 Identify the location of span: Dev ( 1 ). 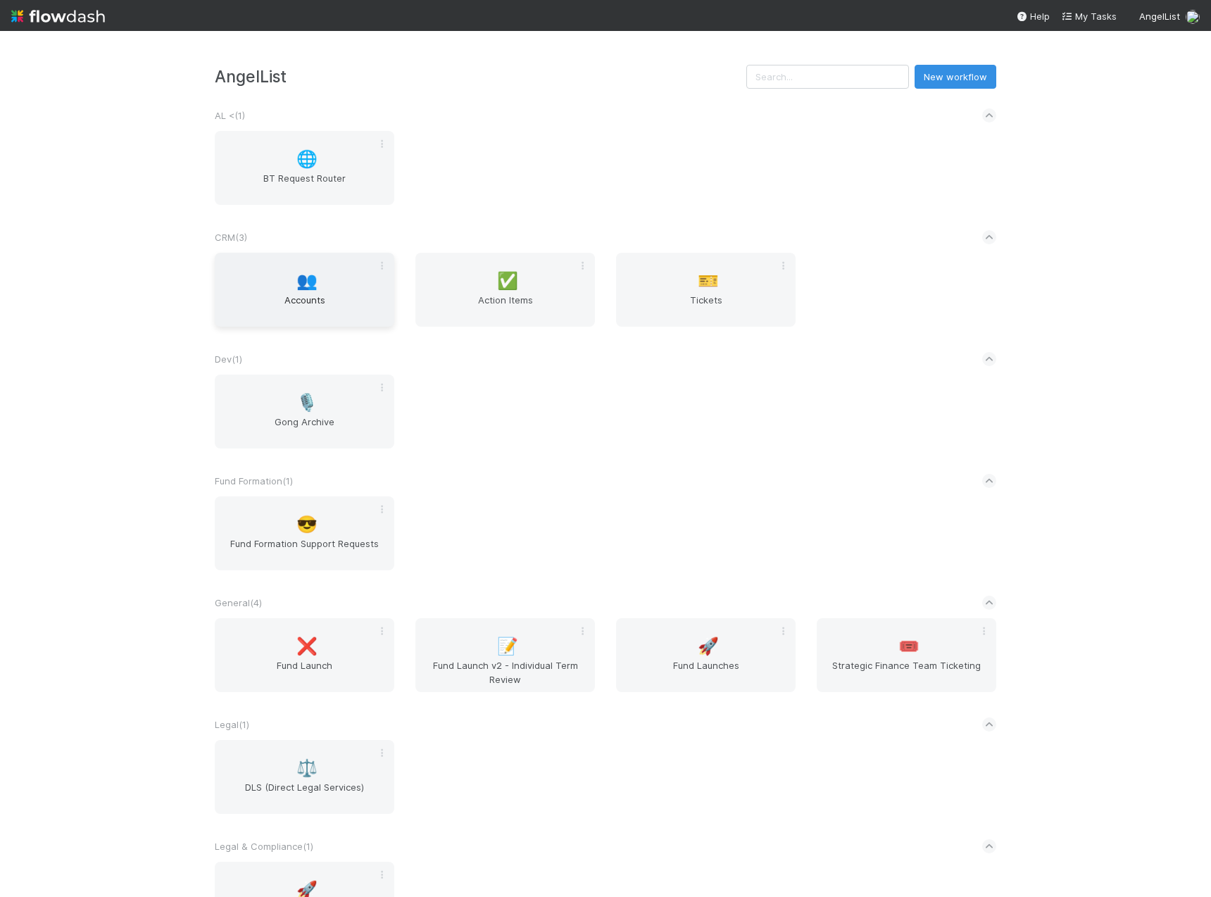
(228, 359).